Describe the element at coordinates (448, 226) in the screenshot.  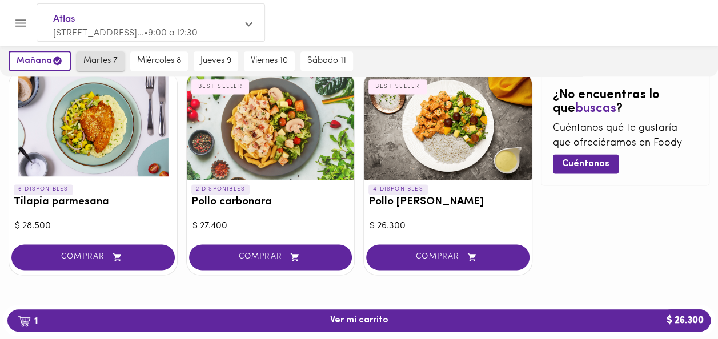
I see `div: $ 26.300` at that location.